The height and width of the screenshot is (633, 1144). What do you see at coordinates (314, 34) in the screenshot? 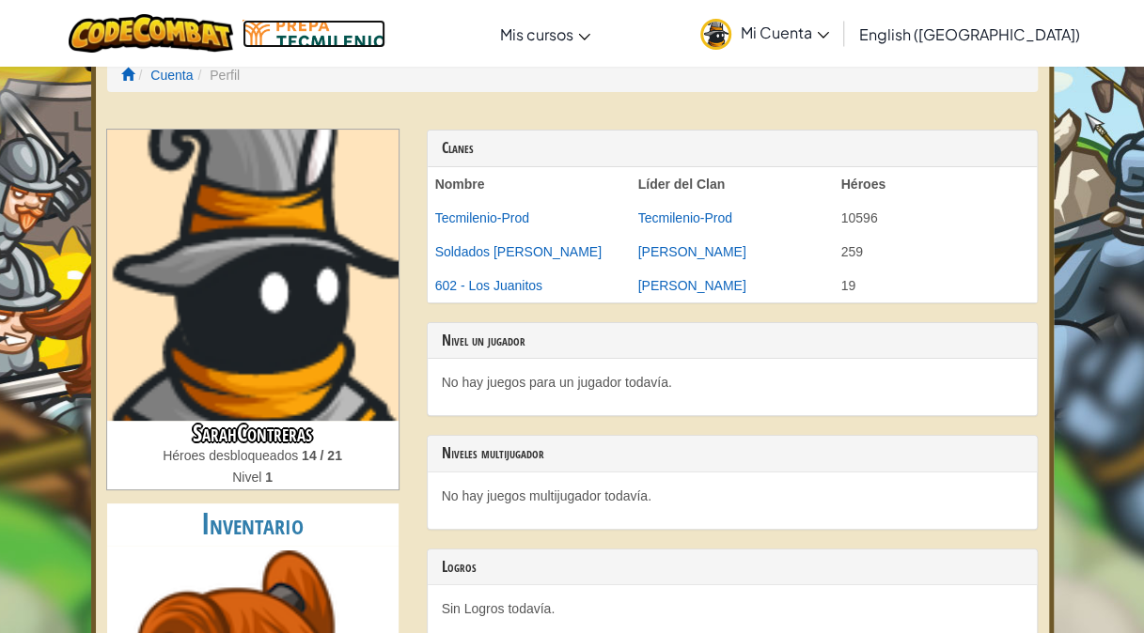
I see `img: Logotipo de Tecmilenio` at bounding box center [314, 34].